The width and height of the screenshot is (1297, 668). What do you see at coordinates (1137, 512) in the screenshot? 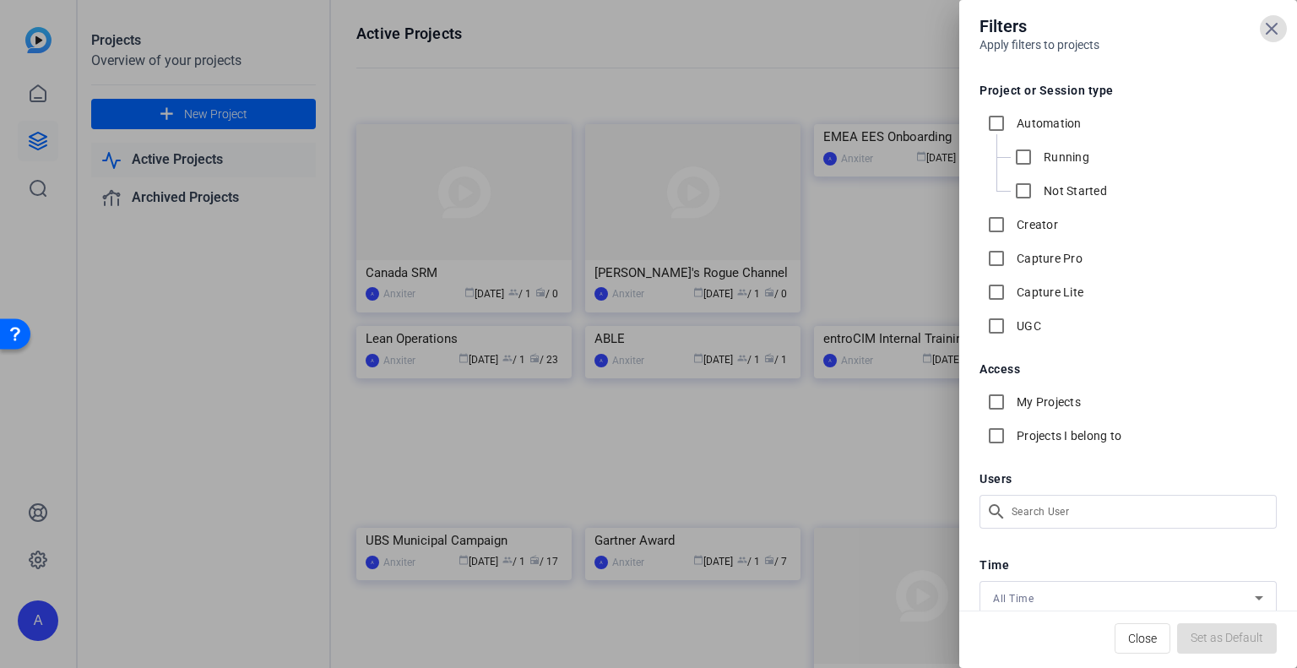
I see `input: Search User` at bounding box center [1137, 512].